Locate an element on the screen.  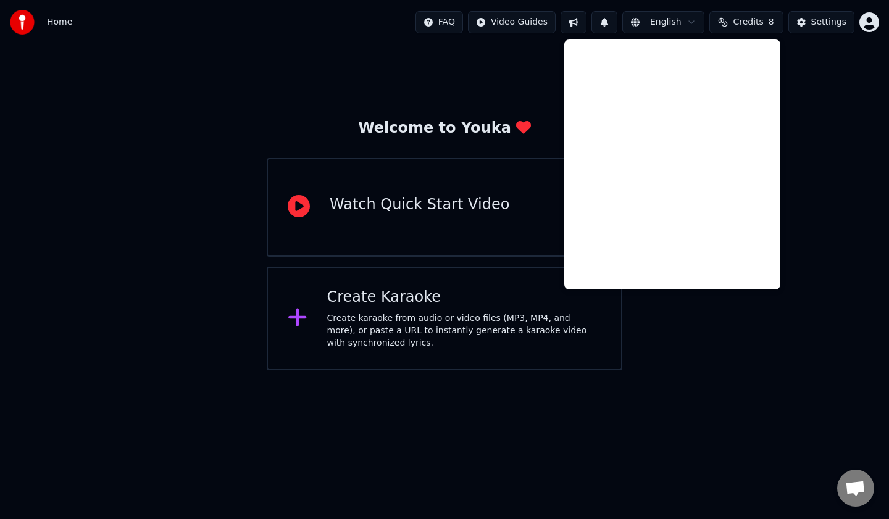
span: 8 is located at coordinates (771, 22).